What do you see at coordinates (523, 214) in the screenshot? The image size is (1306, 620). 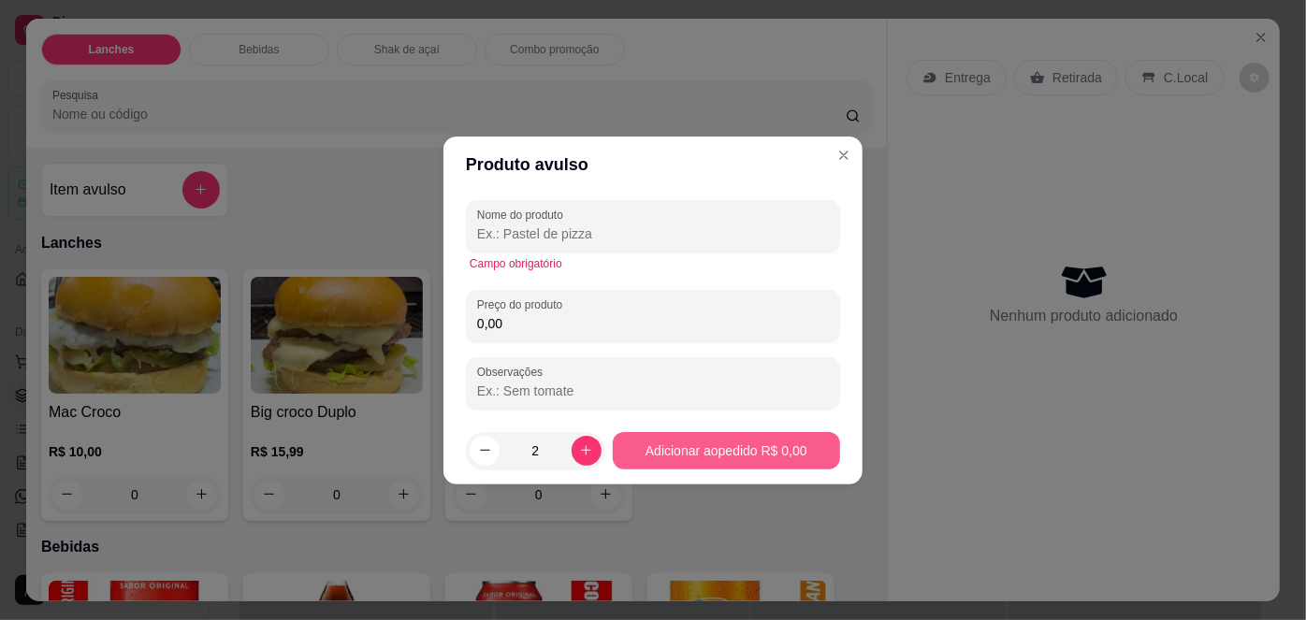 I see `label: Nome do produto` at bounding box center [523, 214].